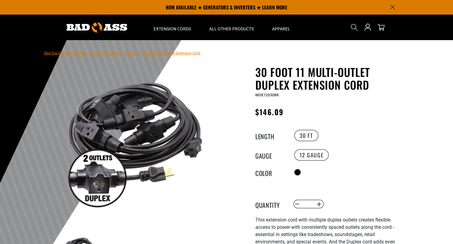 This screenshot has height=244, width=453. What do you see at coordinates (172, 27) in the screenshot?
I see `summary: Extension Cords` at bounding box center [172, 27].